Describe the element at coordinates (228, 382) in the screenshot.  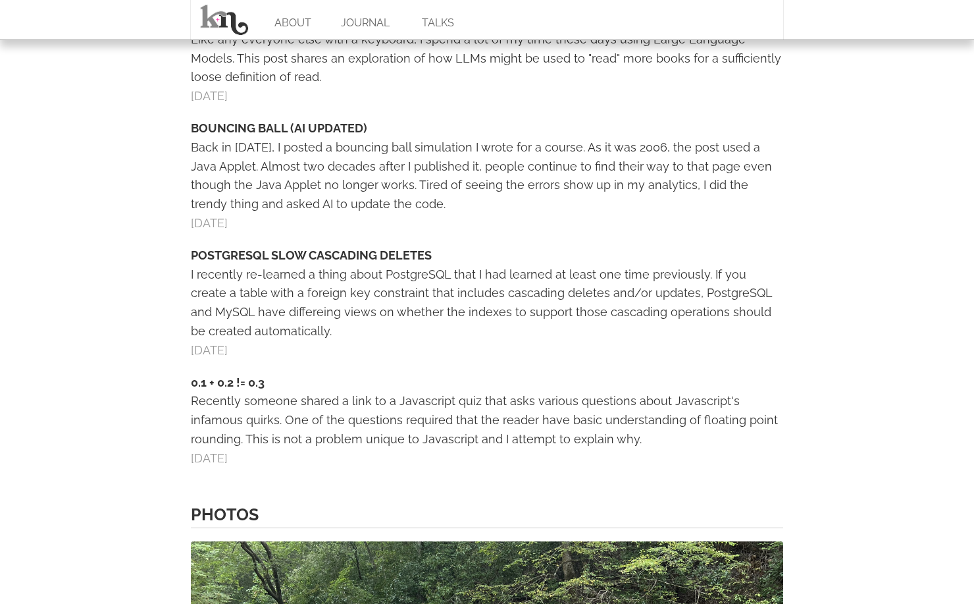
I see `a: 0.1 + 0.2 != 0.3` at that location.